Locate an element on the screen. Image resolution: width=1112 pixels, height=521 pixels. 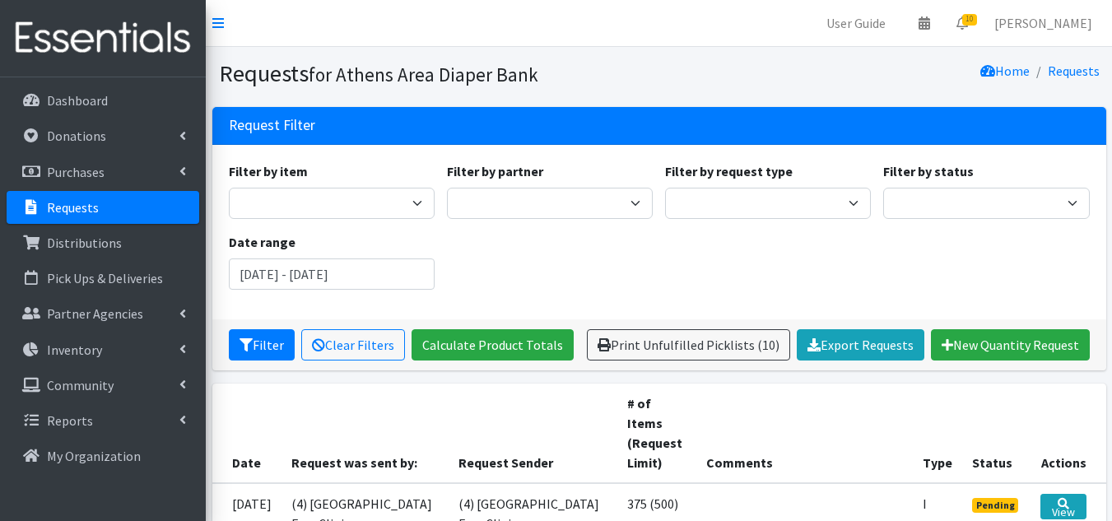
p: Donations is located at coordinates (77, 136).